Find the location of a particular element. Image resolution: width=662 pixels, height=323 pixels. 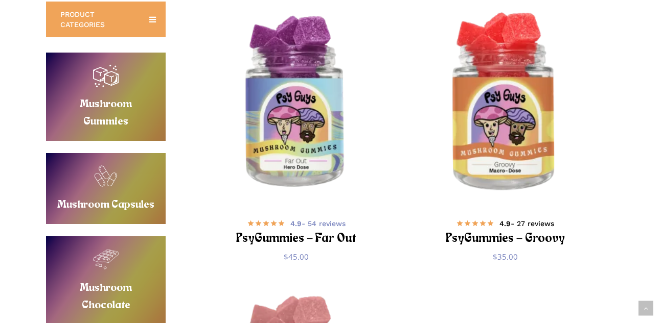

a: 4.9- 54 reviews PsyGummies – Far Out is located at coordinates (296, 230).